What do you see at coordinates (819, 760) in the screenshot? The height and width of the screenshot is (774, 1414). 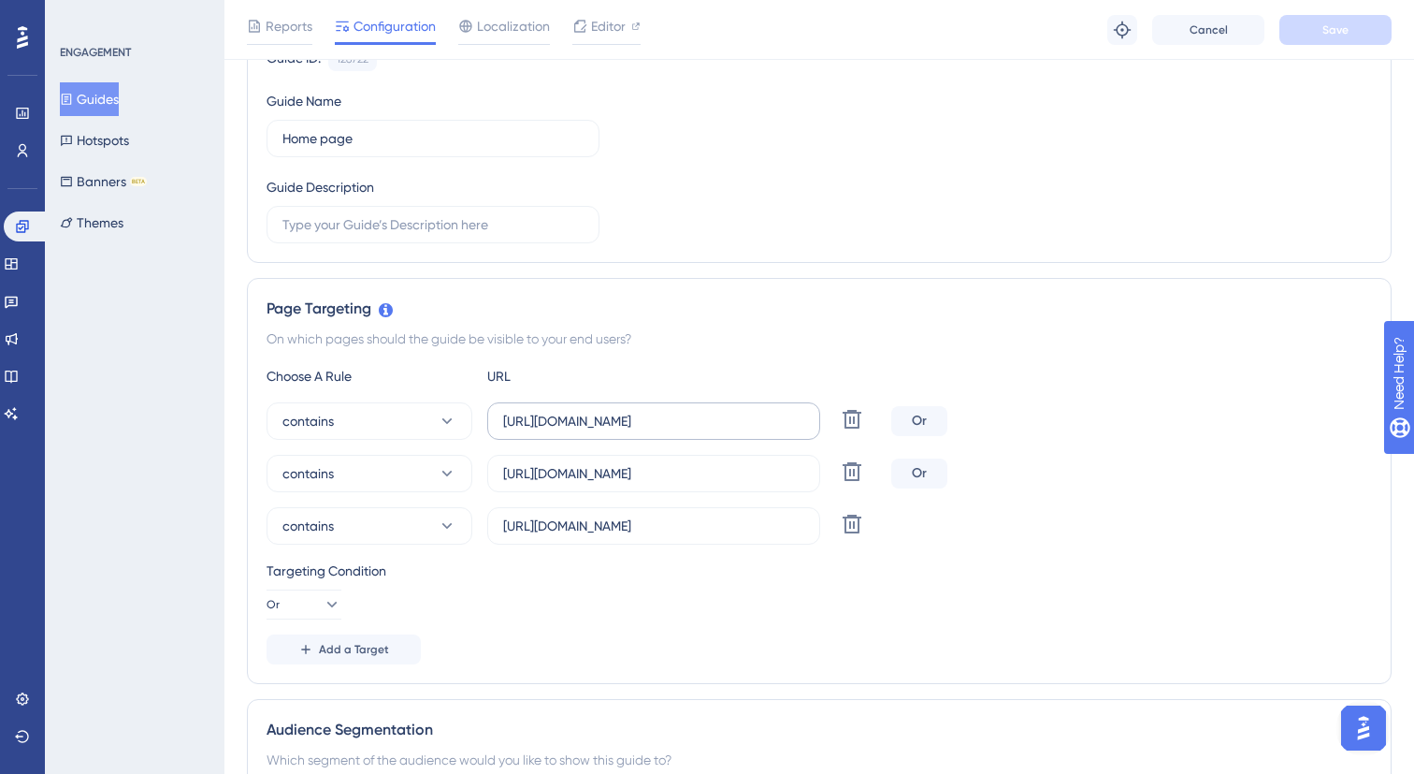 I see `div: Which segment of the audience would you like to show this guide to?` at bounding box center [819, 760].